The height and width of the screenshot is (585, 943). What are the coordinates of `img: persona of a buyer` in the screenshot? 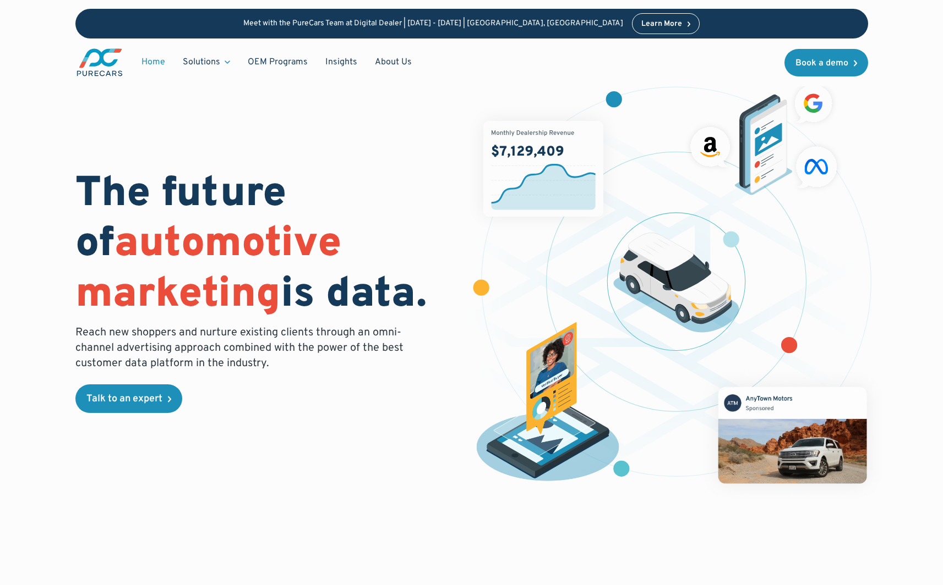 It's located at (547, 404).